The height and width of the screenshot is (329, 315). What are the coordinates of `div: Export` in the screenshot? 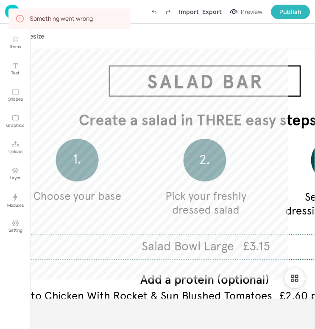 It's located at (212, 11).